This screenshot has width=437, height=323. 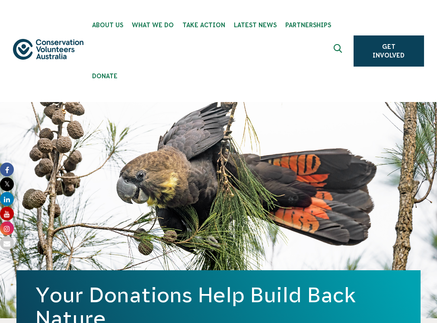 I want to click on span: Latest News, so click(x=255, y=25).